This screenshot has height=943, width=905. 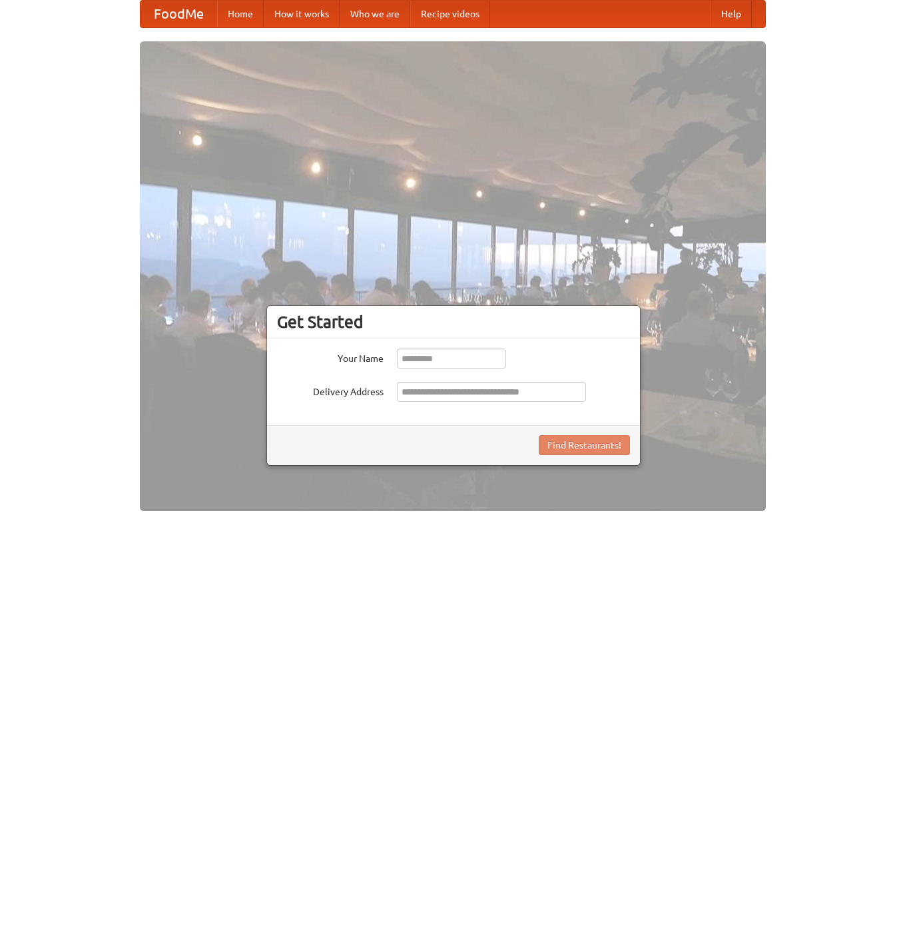 What do you see at coordinates (454, 322) in the screenshot?
I see `h3: Get Started` at bounding box center [454, 322].